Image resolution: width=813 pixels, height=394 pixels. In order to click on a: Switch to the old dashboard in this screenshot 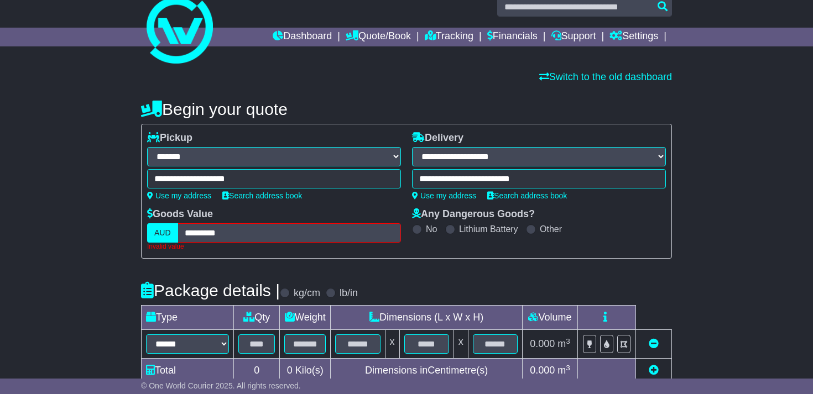, I will do `click(605, 77)`.